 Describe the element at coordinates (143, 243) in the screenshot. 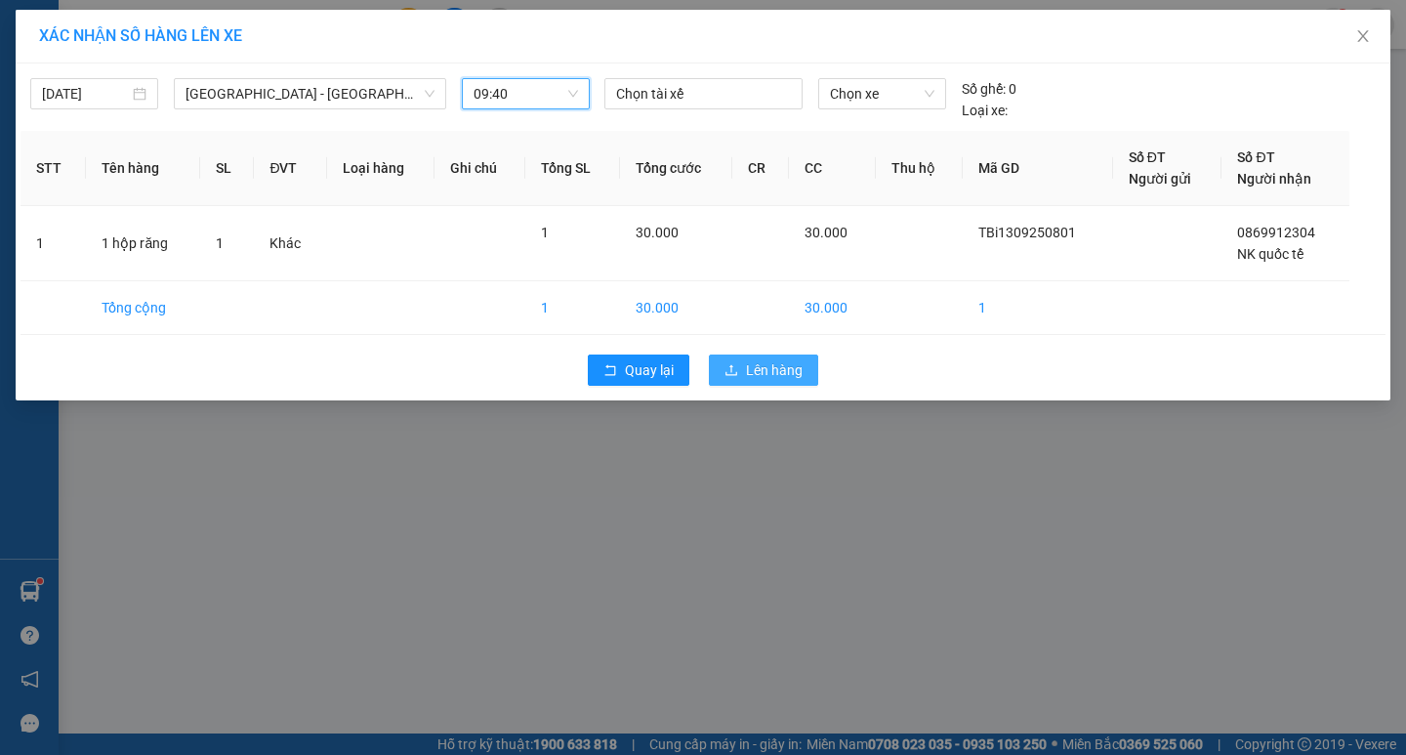

I see `td: 1 hộp răng` at that location.